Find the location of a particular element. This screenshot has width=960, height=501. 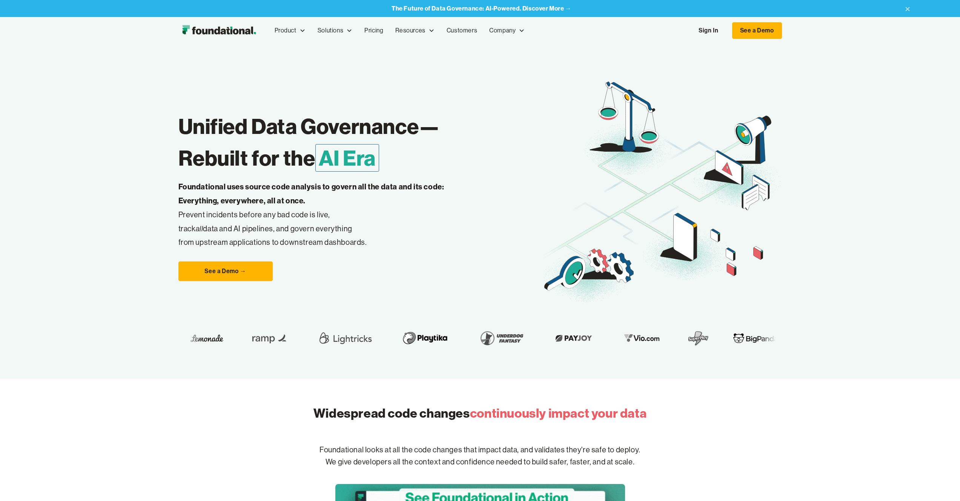

strong: The Future of Data Governance: AI-Powered. Discover More → is located at coordinates (481, 8).